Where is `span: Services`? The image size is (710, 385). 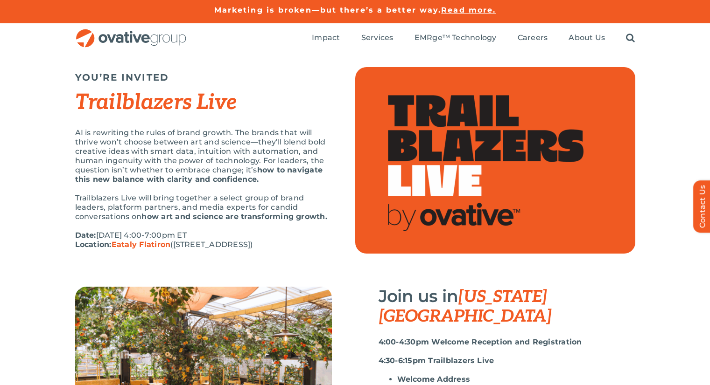
span: Services is located at coordinates (377, 38).